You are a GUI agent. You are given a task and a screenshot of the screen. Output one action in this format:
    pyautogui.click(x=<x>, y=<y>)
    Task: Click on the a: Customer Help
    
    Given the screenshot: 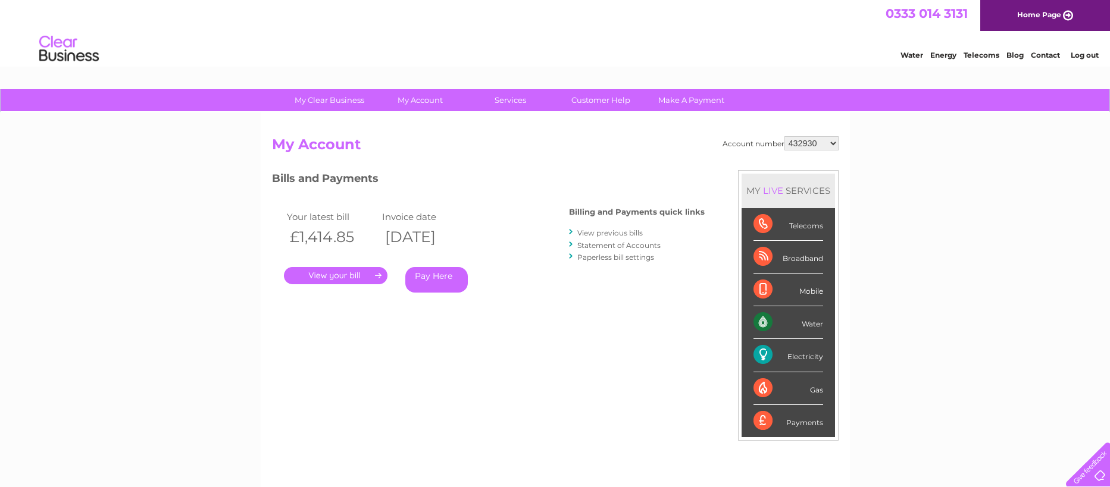 What is the action you would take?
    pyautogui.click(x=600, y=100)
    